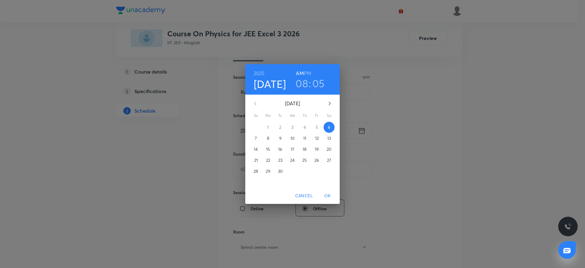  Describe the element at coordinates (268, 116) in the screenshot. I see `span: Mo` at that location.